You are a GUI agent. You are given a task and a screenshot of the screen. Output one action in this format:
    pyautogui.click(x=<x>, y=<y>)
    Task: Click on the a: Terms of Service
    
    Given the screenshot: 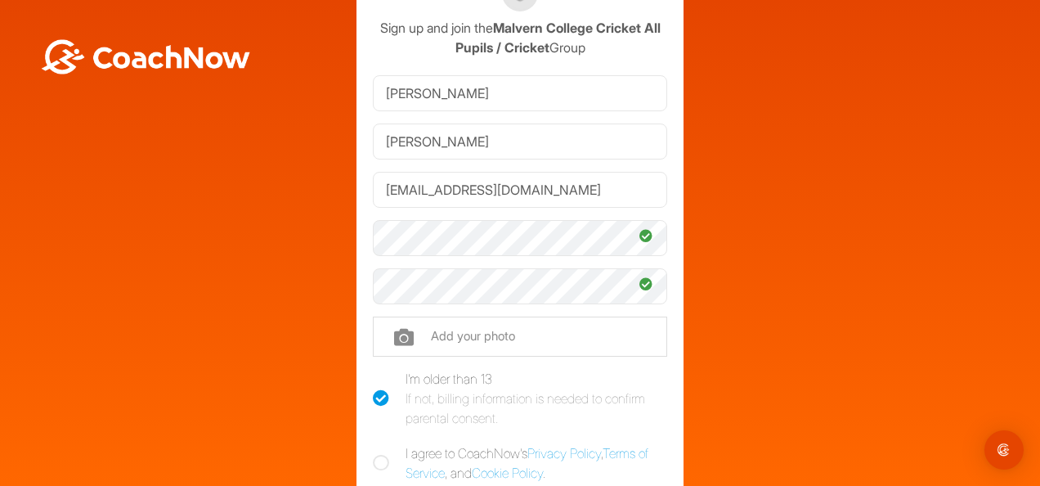 What is the action you would take?
    pyautogui.click(x=526, y=463)
    